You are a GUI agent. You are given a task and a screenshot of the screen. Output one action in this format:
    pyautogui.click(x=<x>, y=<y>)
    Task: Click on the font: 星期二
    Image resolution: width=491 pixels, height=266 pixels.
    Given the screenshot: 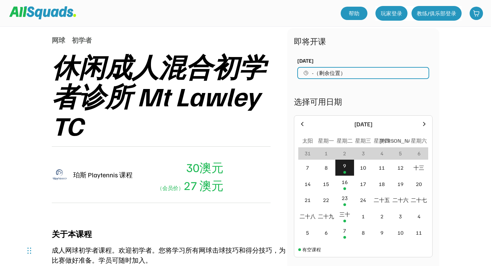 What is the action you would take?
    pyautogui.click(x=345, y=141)
    